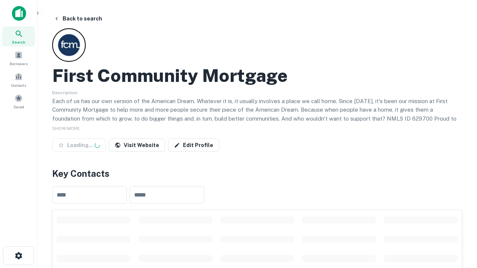 This screenshot has width=477, height=268. I want to click on a: Search, so click(19, 37).